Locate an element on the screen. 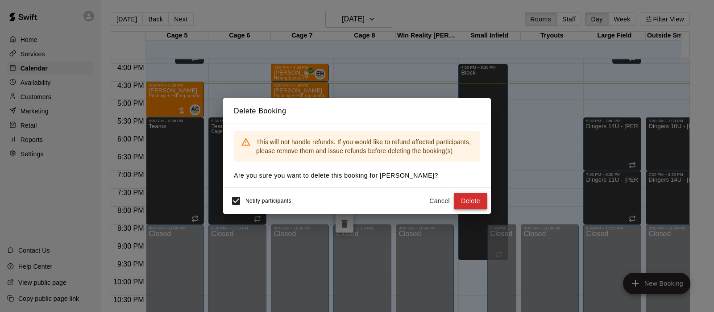 This screenshot has height=312, width=714. span: Notify participants is located at coordinates (268, 201).